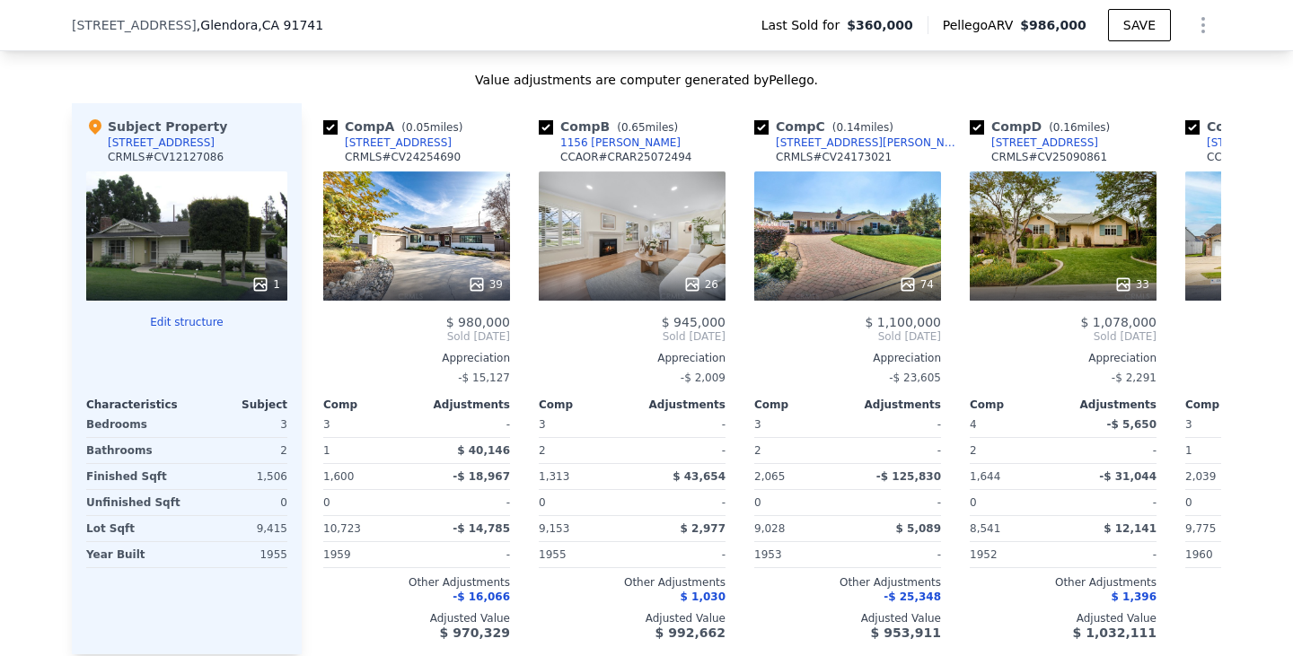 This screenshot has width=1293, height=656. What do you see at coordinates (902, 322) in the screenshot?
I see `span: $ 1,100,000` at bounding box center [902, 322].